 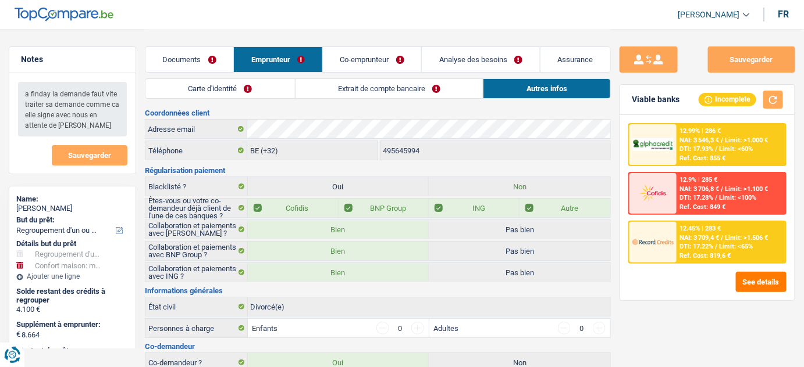 I want to click on label: Autre, so click(x=565, y=208).